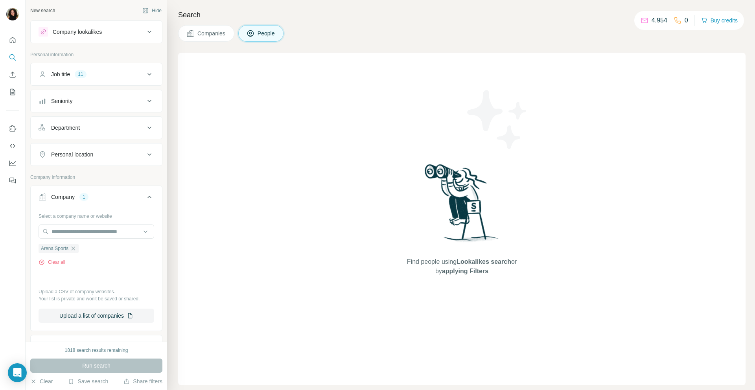 This screenshot has height=390, width=755. What do you see at coordinates (63, 197) in the screenshot?
I see `div: Company` at bounding box center [63, 197].